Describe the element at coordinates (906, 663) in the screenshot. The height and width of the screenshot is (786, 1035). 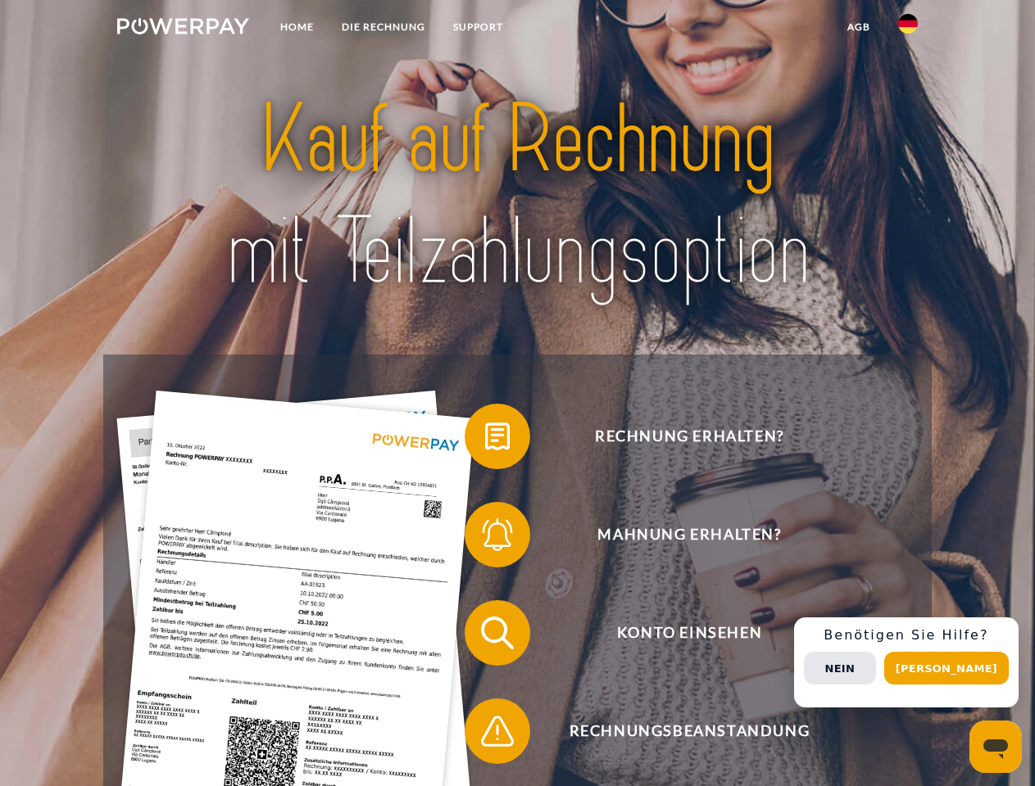
I see `div: Schnellhilfe` at that location.